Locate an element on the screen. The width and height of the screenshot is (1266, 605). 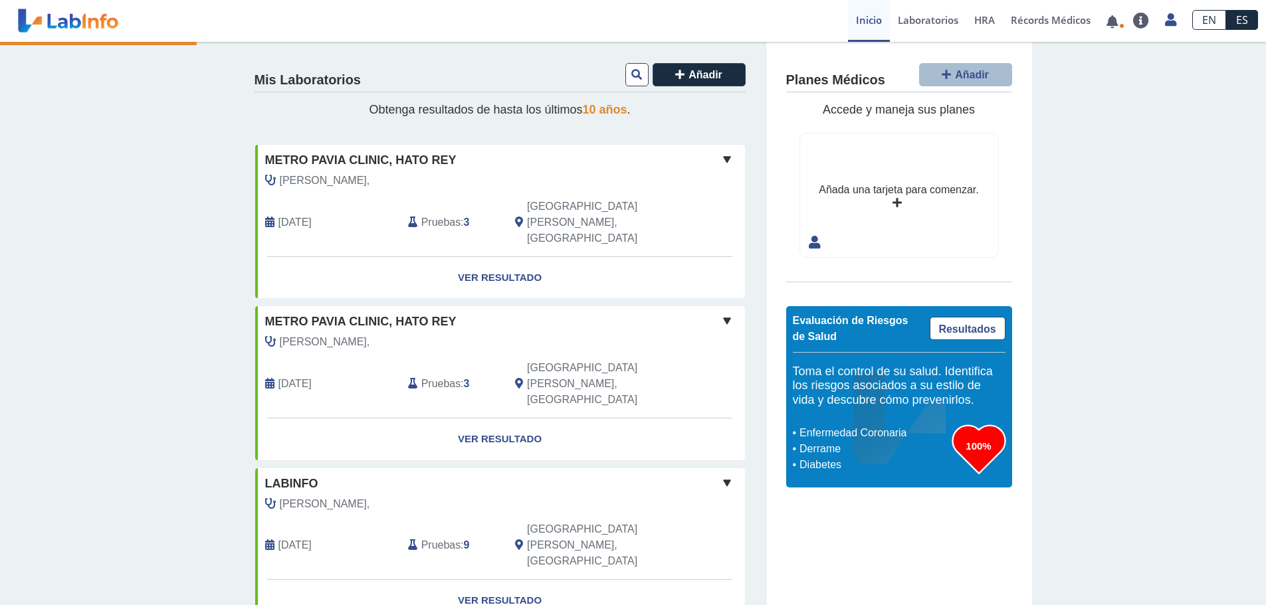
span: 2022-02-17 is located at coordinates (295, 223).